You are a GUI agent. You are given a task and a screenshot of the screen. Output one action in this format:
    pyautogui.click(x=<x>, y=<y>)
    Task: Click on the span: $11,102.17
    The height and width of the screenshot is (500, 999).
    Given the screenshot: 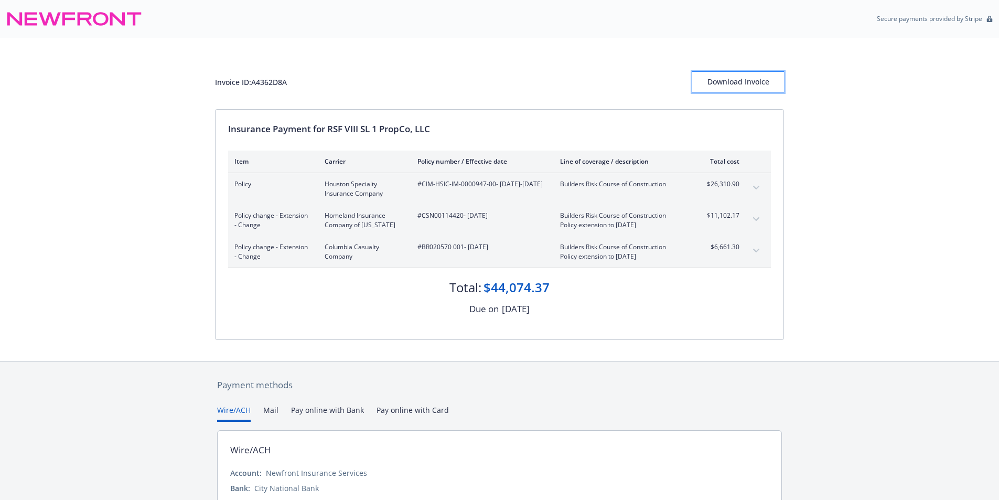 What is the action you would take?
    pyautogui.click(x=719, y=215)
    